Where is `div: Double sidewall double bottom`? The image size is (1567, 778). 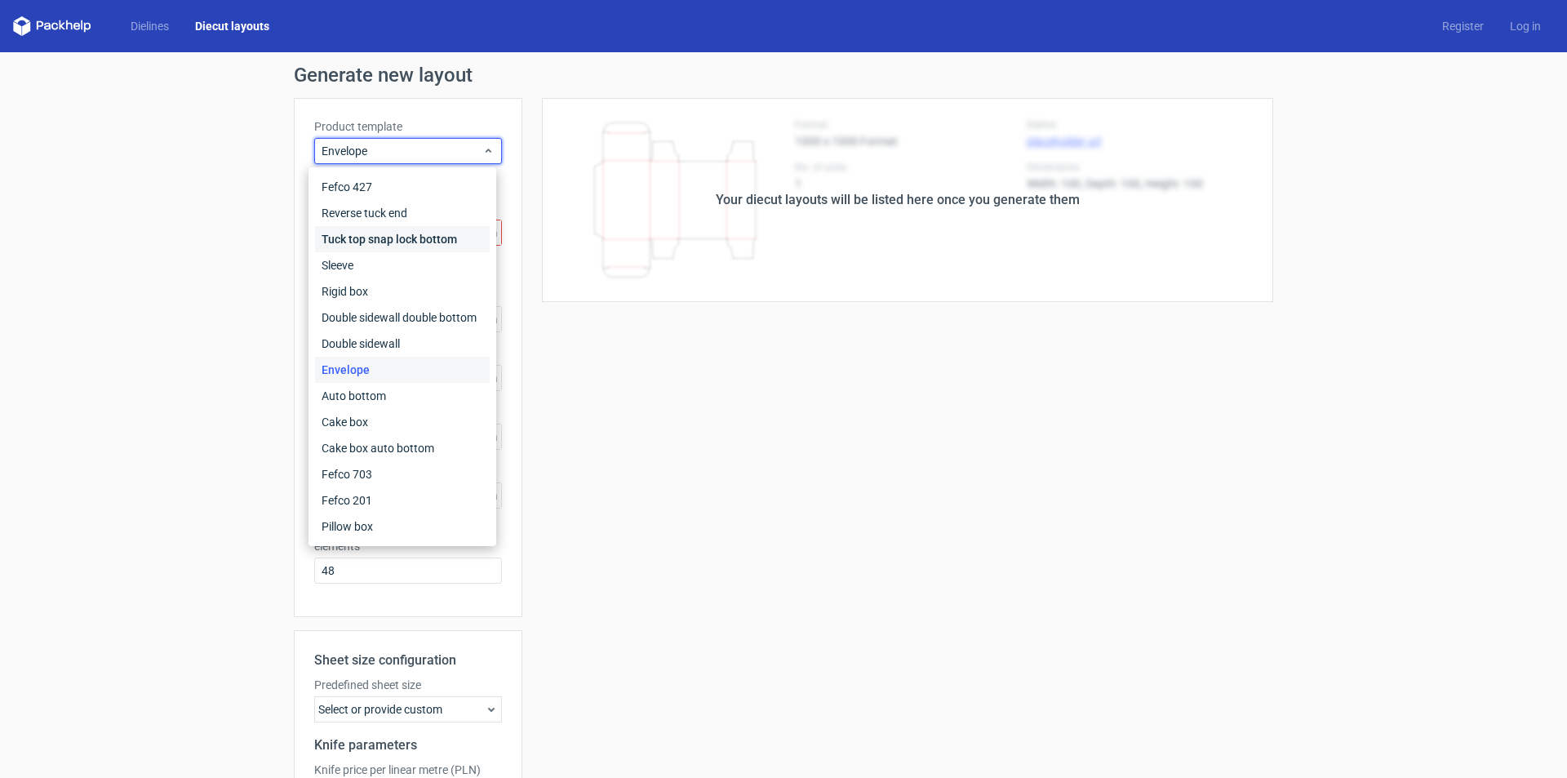
div: Double sidewall double bottom is located at coordinates (402, 317).